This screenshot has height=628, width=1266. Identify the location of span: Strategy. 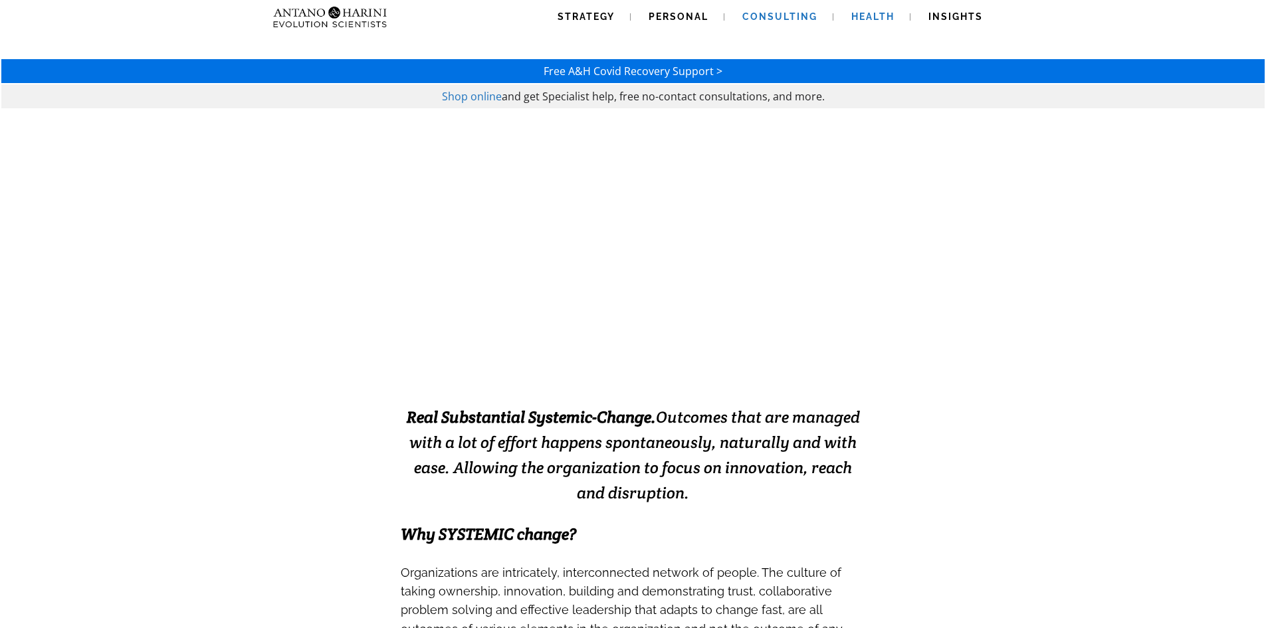
(586, 17).